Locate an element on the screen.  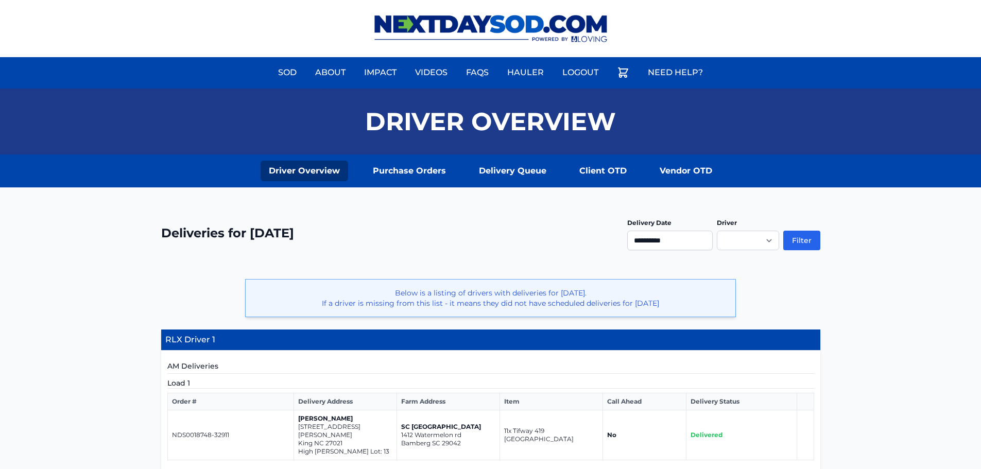
th: Item is located at coordinates (551, 402).